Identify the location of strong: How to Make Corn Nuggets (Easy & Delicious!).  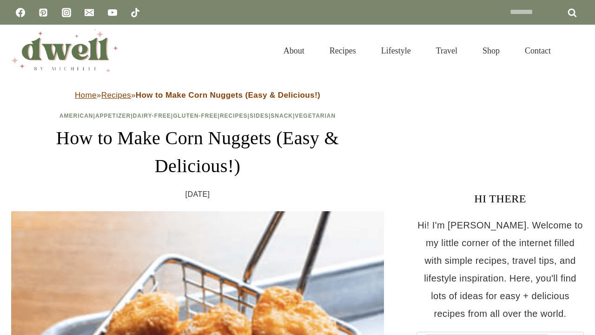
(228, 95).